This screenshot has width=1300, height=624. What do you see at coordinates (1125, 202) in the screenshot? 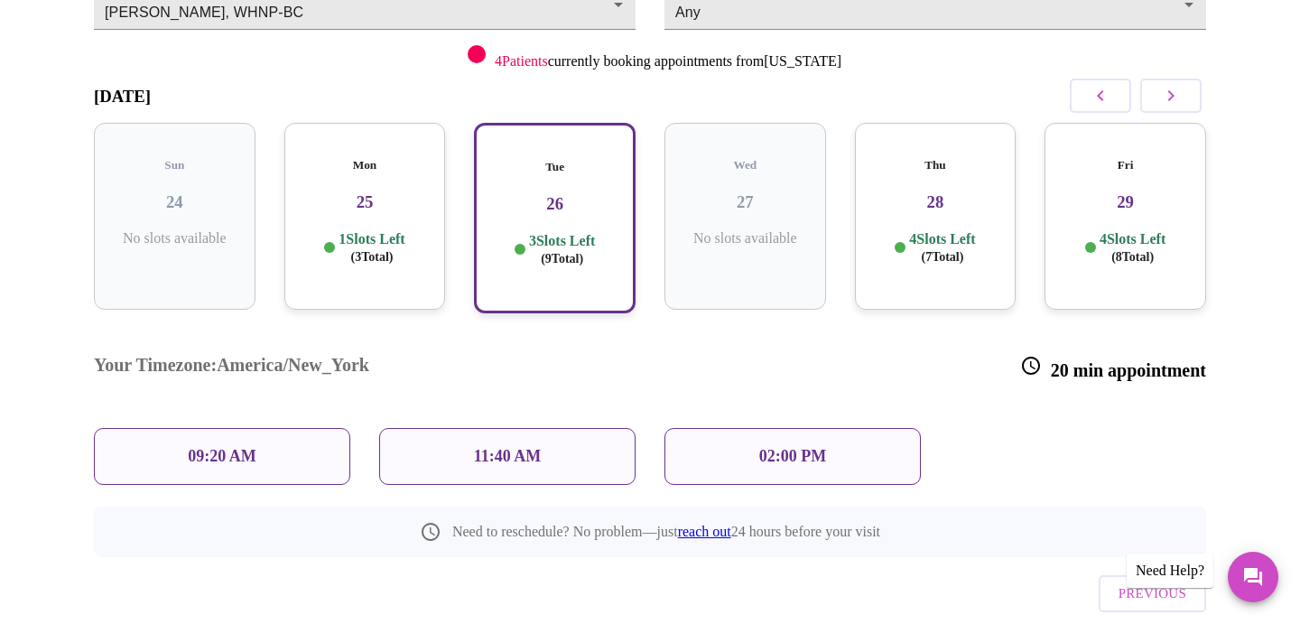
I see `h3: 29` at bounding box center [1125, 202].